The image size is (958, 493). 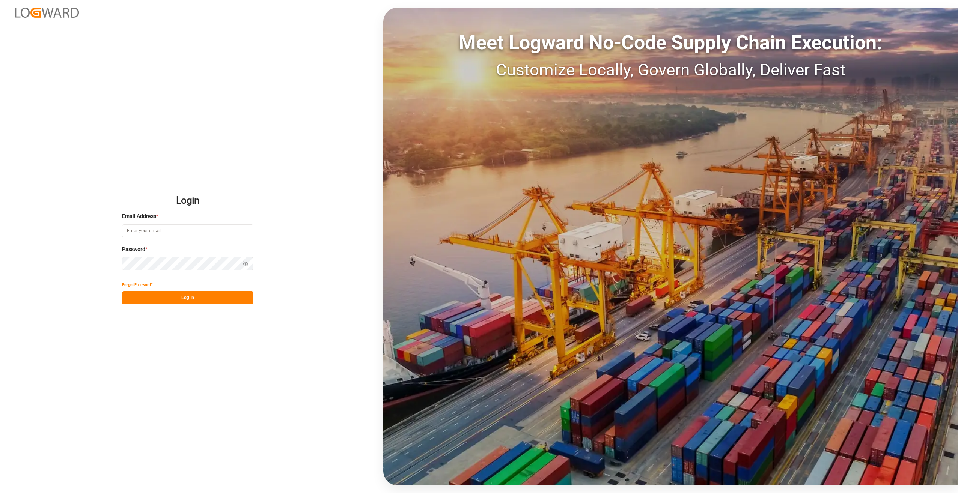 What do you see at coordinates (671, 43) in the screenshot?
I see `div: Meet Logward No-Code Supply Chain Execution:` at bounding box center [671, 43].